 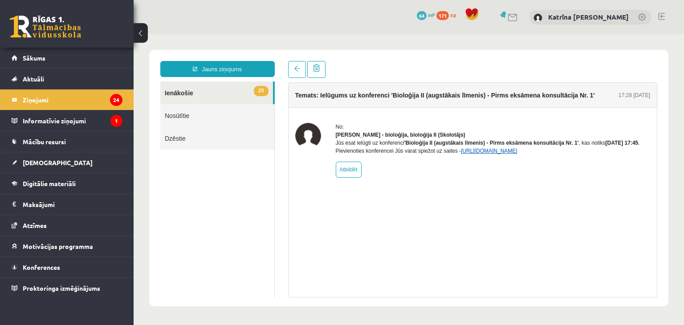 I want to click on span: xp, so click(x=453, y=15).